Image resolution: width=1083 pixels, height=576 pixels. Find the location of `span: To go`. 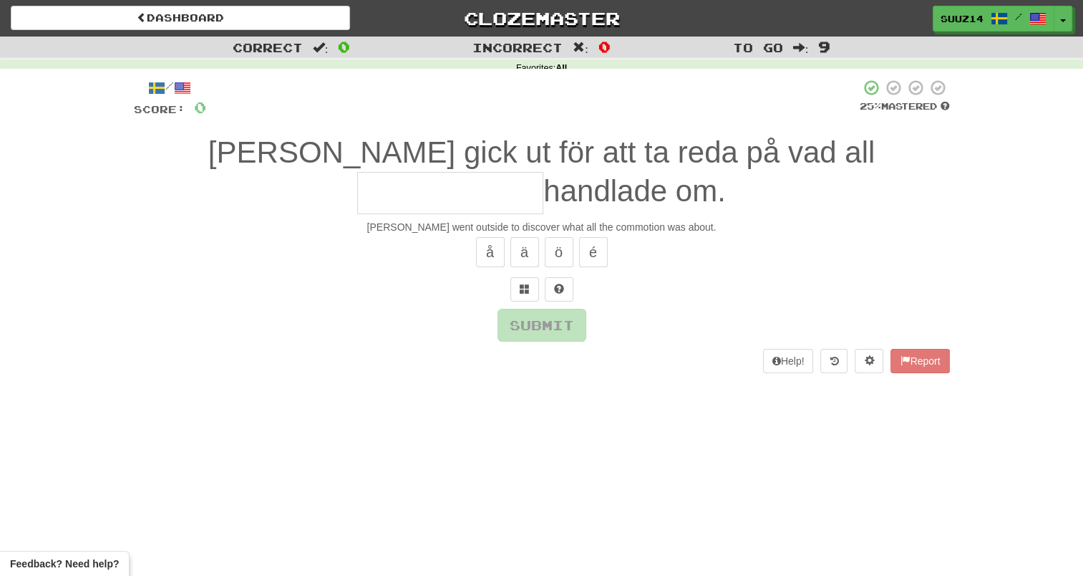

span: To go is located at coordinates (758, 47).